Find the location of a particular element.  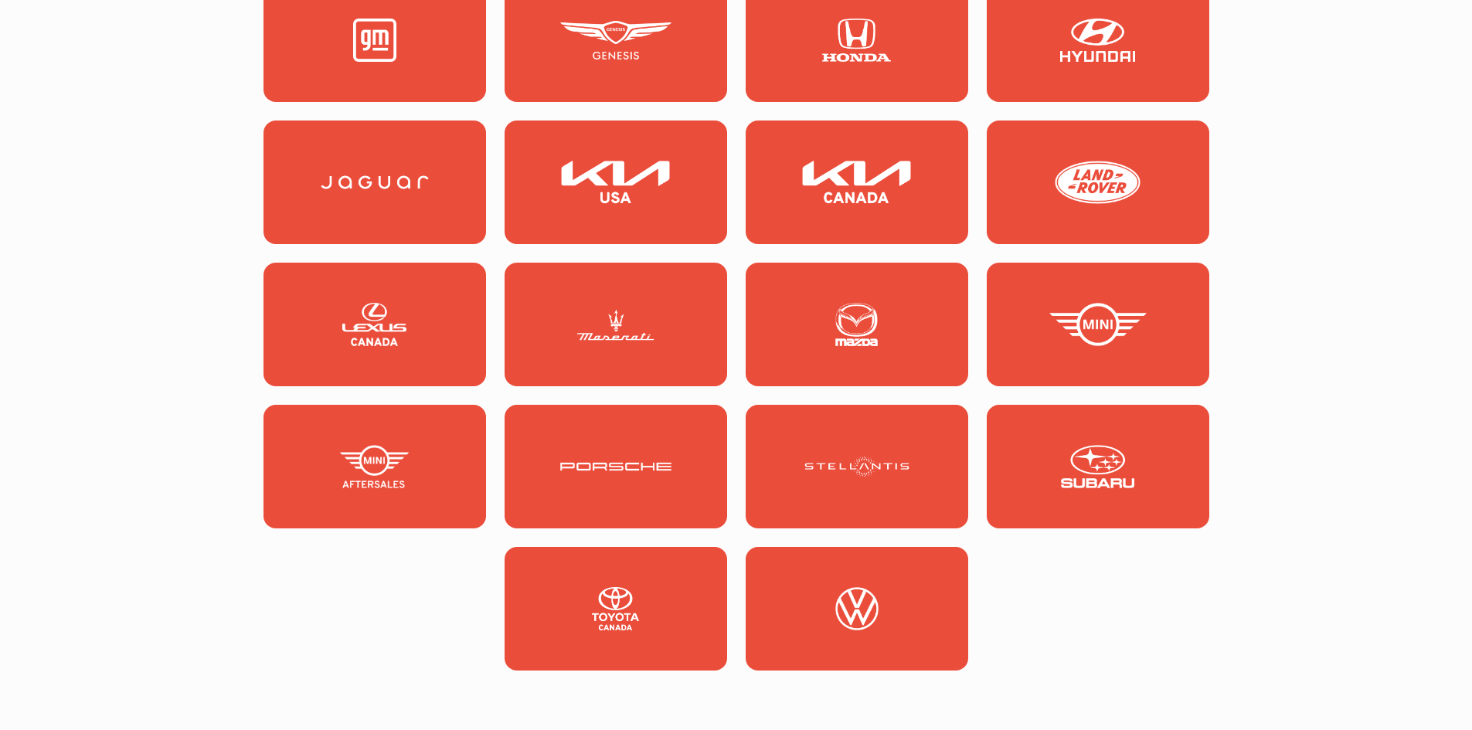

img: Land Rover is located at coordinates (1098, 182).